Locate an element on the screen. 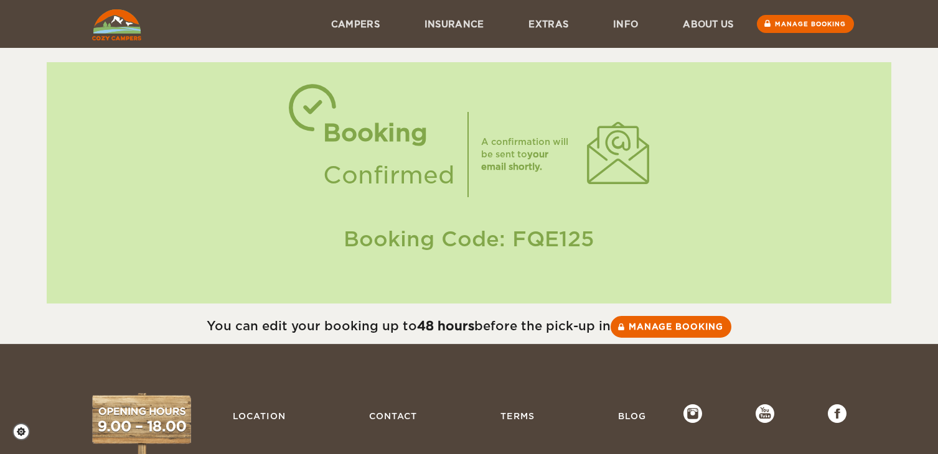 The image size is (938, 454). div: A confirmation will be sent to is located at coordinates (528, 154).